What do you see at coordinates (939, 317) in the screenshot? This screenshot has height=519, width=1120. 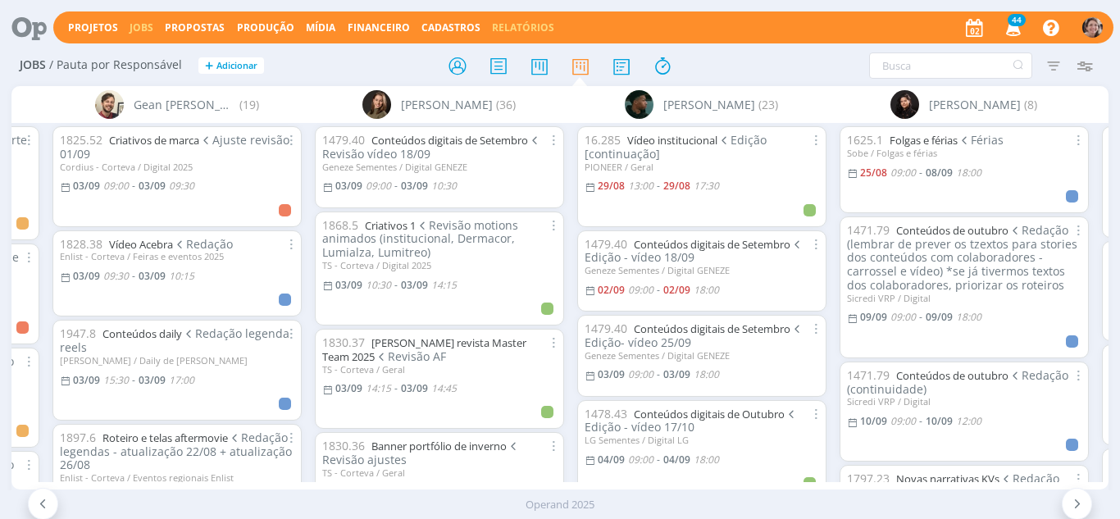 I see `09/09` at bounding box center [939, 317].